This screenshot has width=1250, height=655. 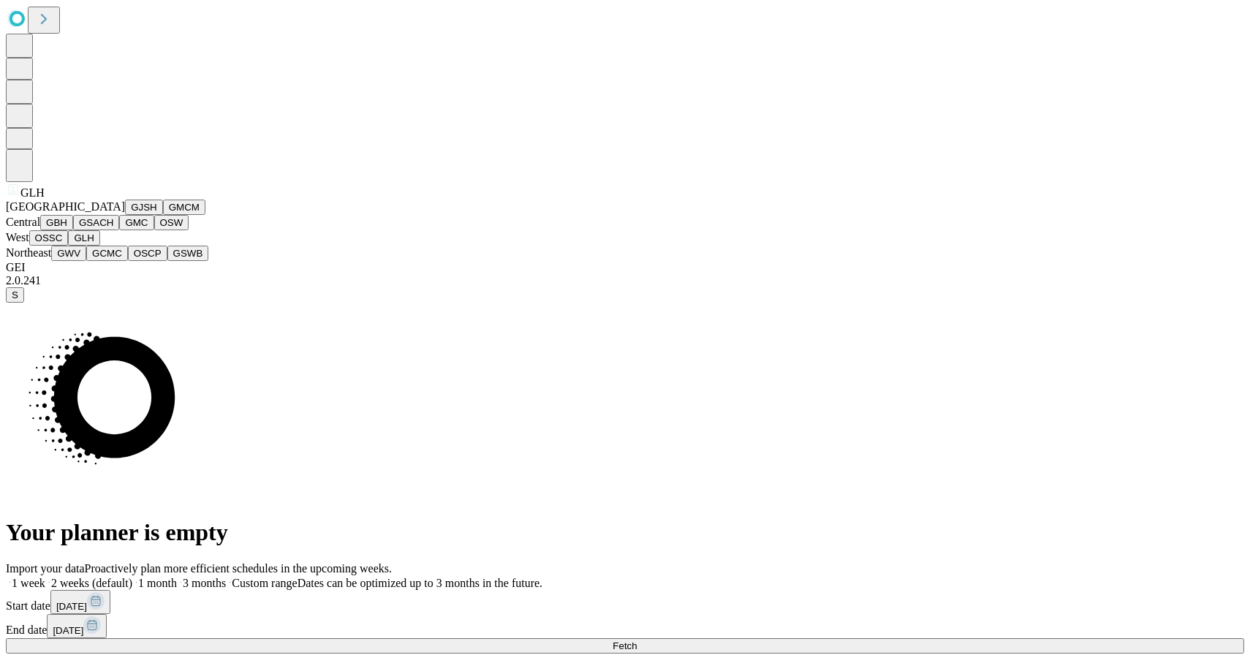 I want to click on span: Import your data, so click(x=45, y=568).